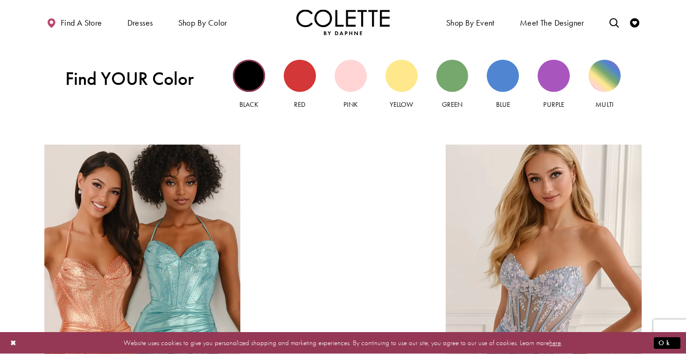  What do you see at coordinates (343, 22) in the screenshot?
I see `a: Visit Home Page` at bounding box center [343, 22].